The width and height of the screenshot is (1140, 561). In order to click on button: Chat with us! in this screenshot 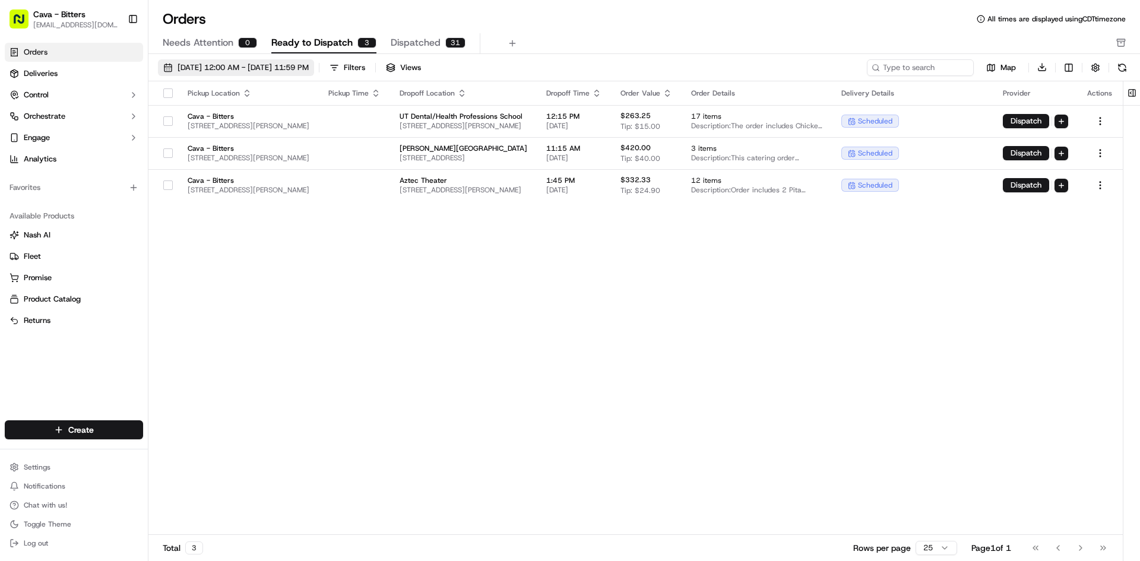, I will do `click(74, 505)`.